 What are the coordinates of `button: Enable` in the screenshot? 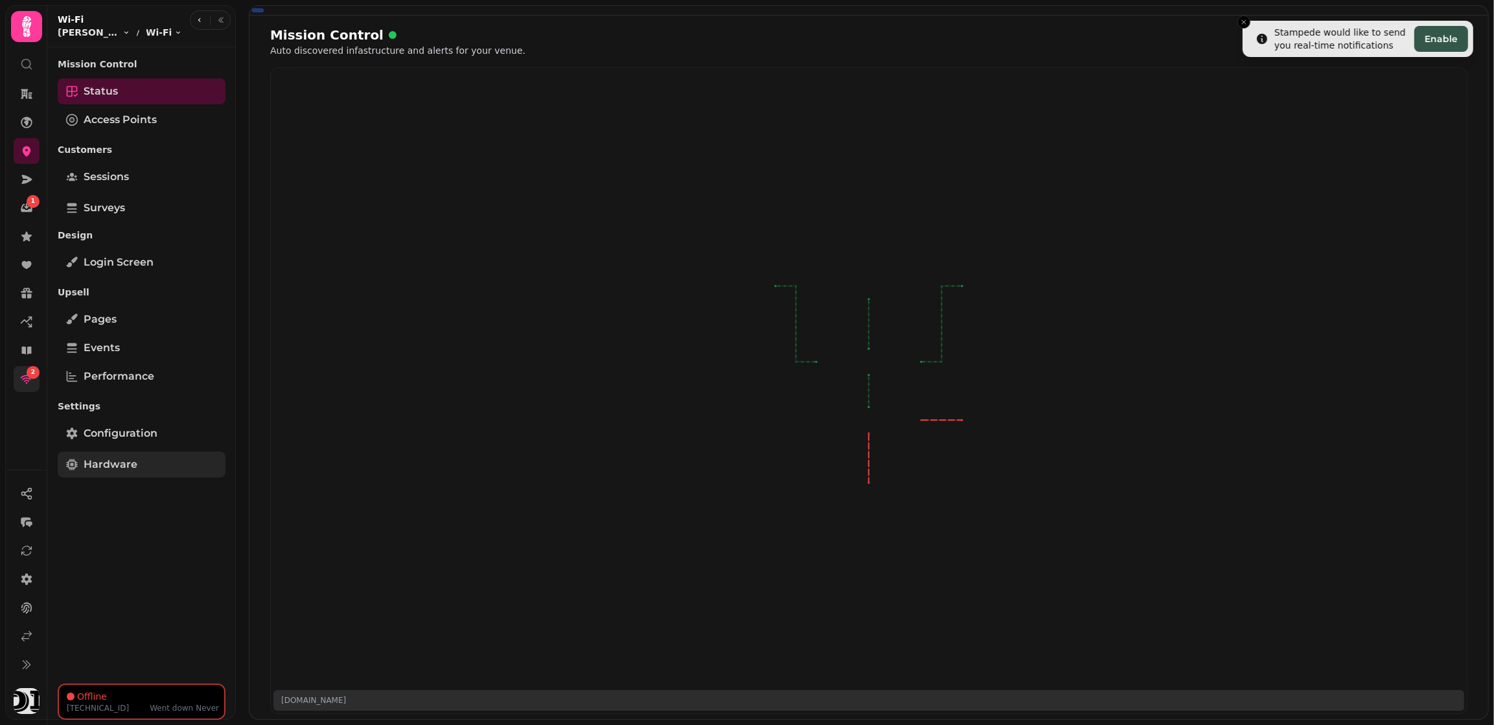 It's located at (1441, 39).